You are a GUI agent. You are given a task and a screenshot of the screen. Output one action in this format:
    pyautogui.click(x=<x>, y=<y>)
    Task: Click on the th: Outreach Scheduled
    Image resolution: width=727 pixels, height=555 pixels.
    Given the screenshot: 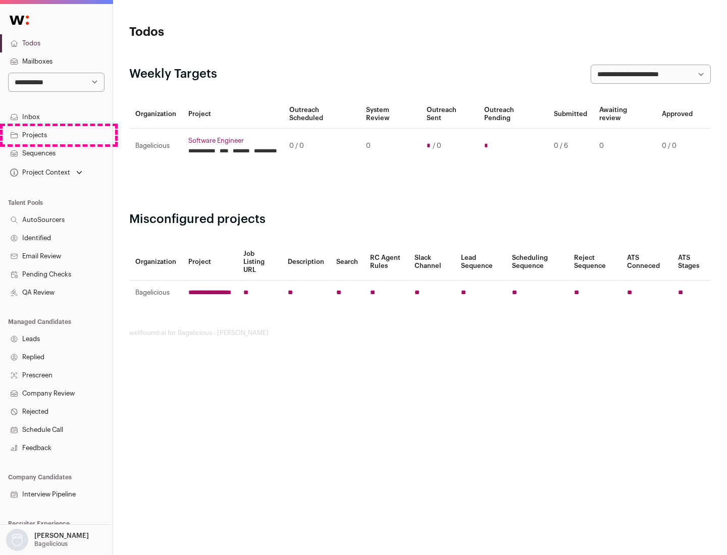 What is the action you would take?
    pyautogui.click(x=322, y=114)
    